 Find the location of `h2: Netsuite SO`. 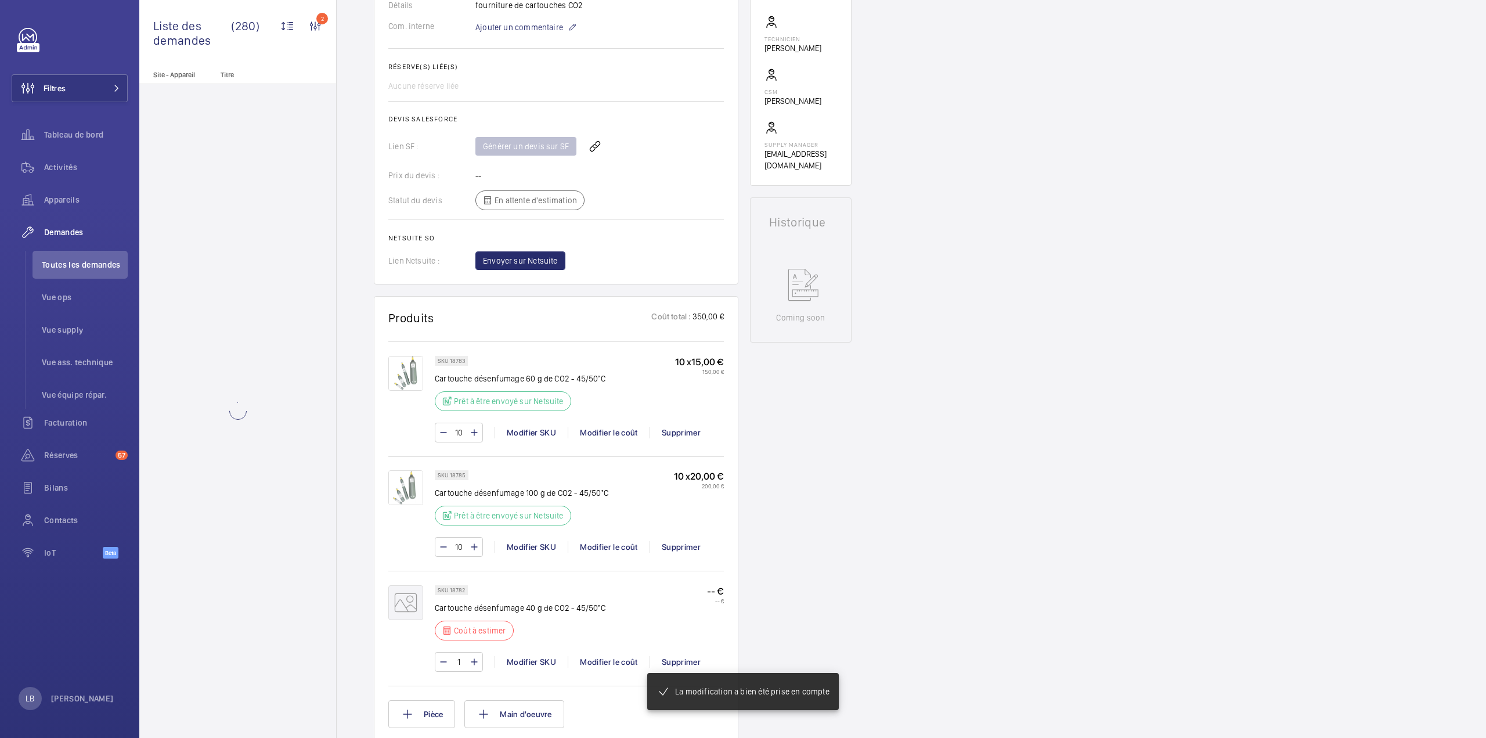

h2: Netsuite SO is located at coordinates (556, 238).